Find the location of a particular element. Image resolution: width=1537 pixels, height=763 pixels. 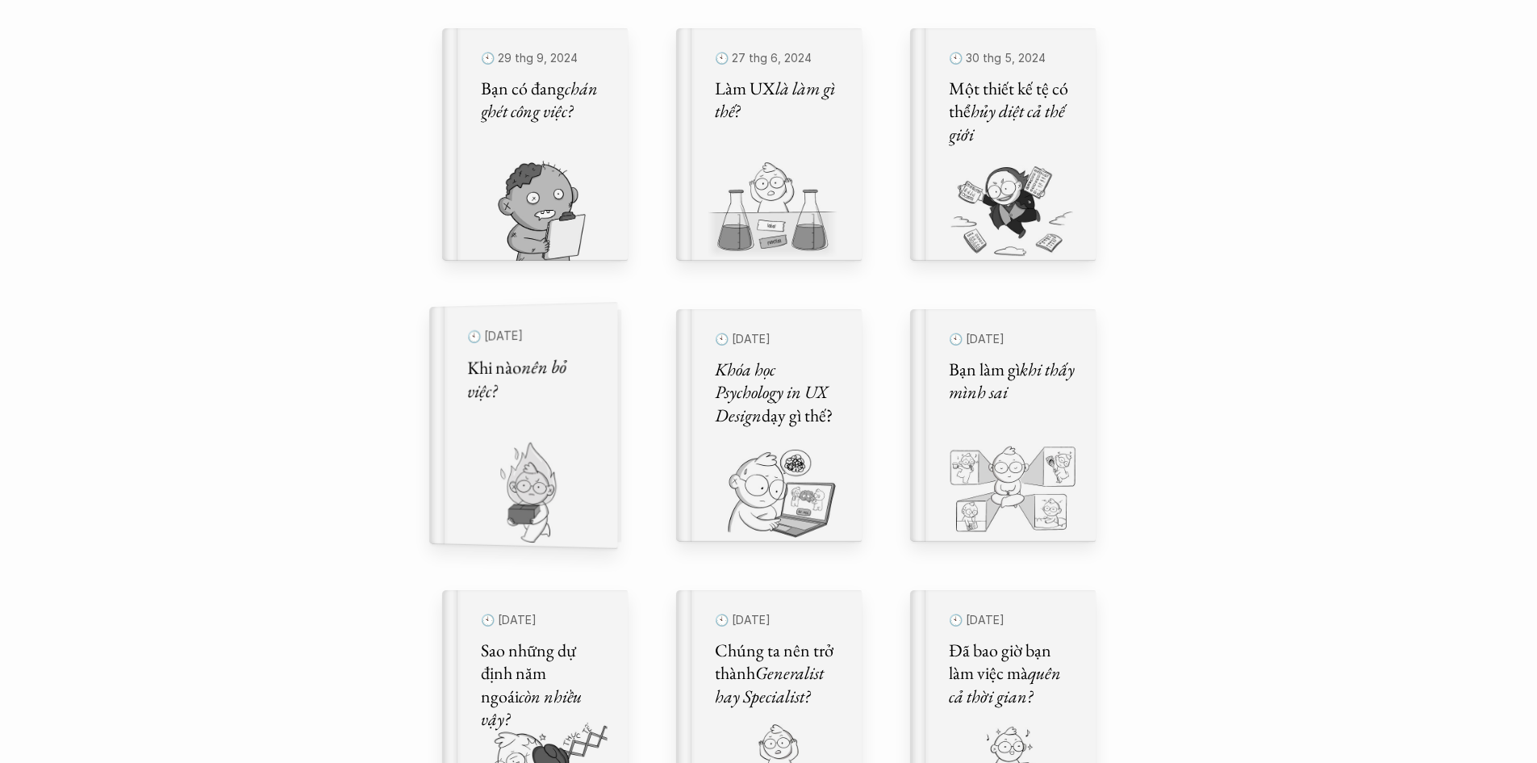

p: 🕙 30 thg 5, 2024 is located at coordinates (1013, 58).